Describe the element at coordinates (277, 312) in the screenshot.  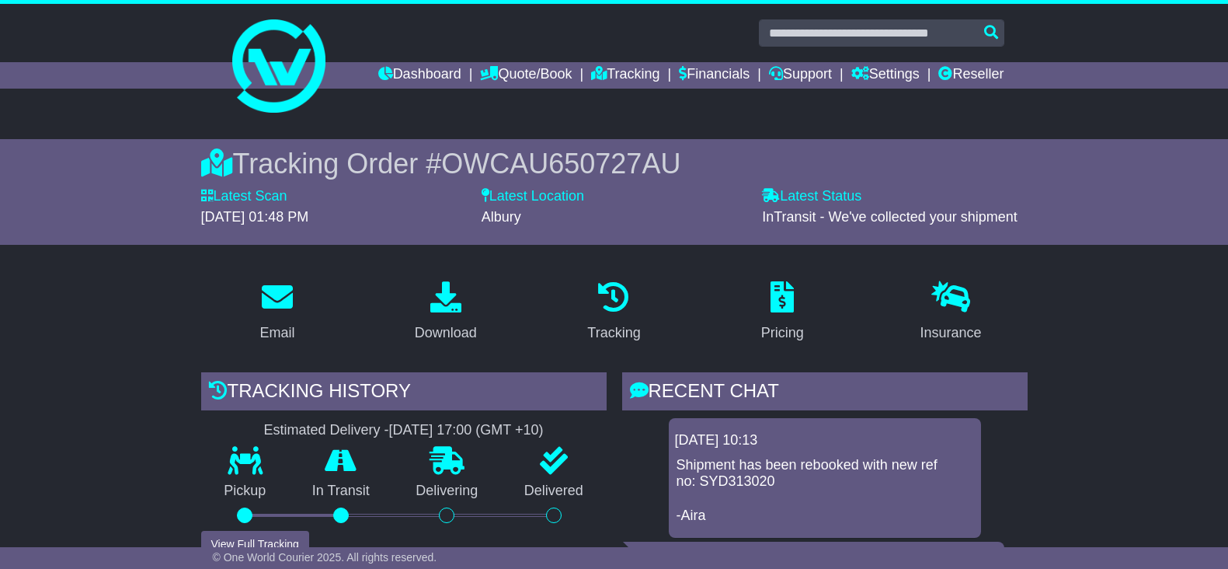
I see `a: Email` at that location.